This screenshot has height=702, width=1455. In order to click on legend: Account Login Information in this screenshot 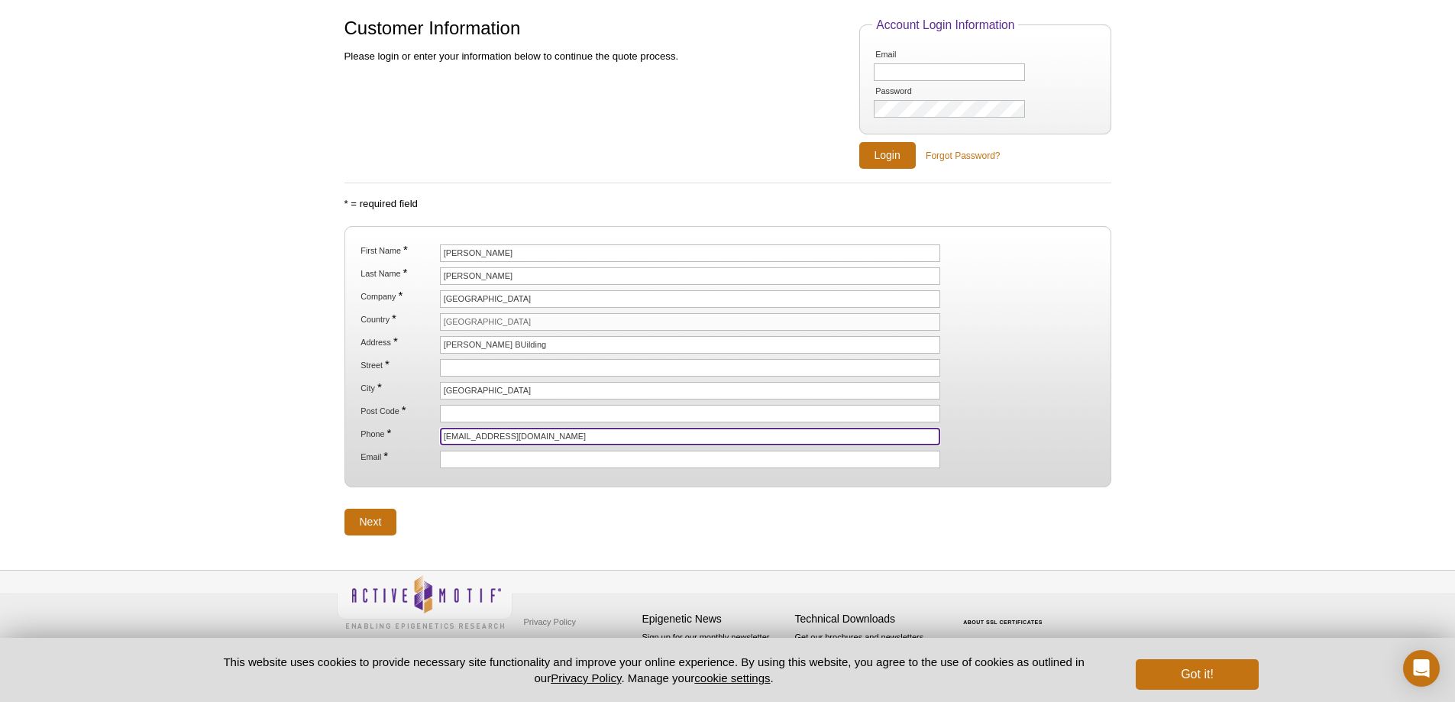, I will do `click(945, 25)`.